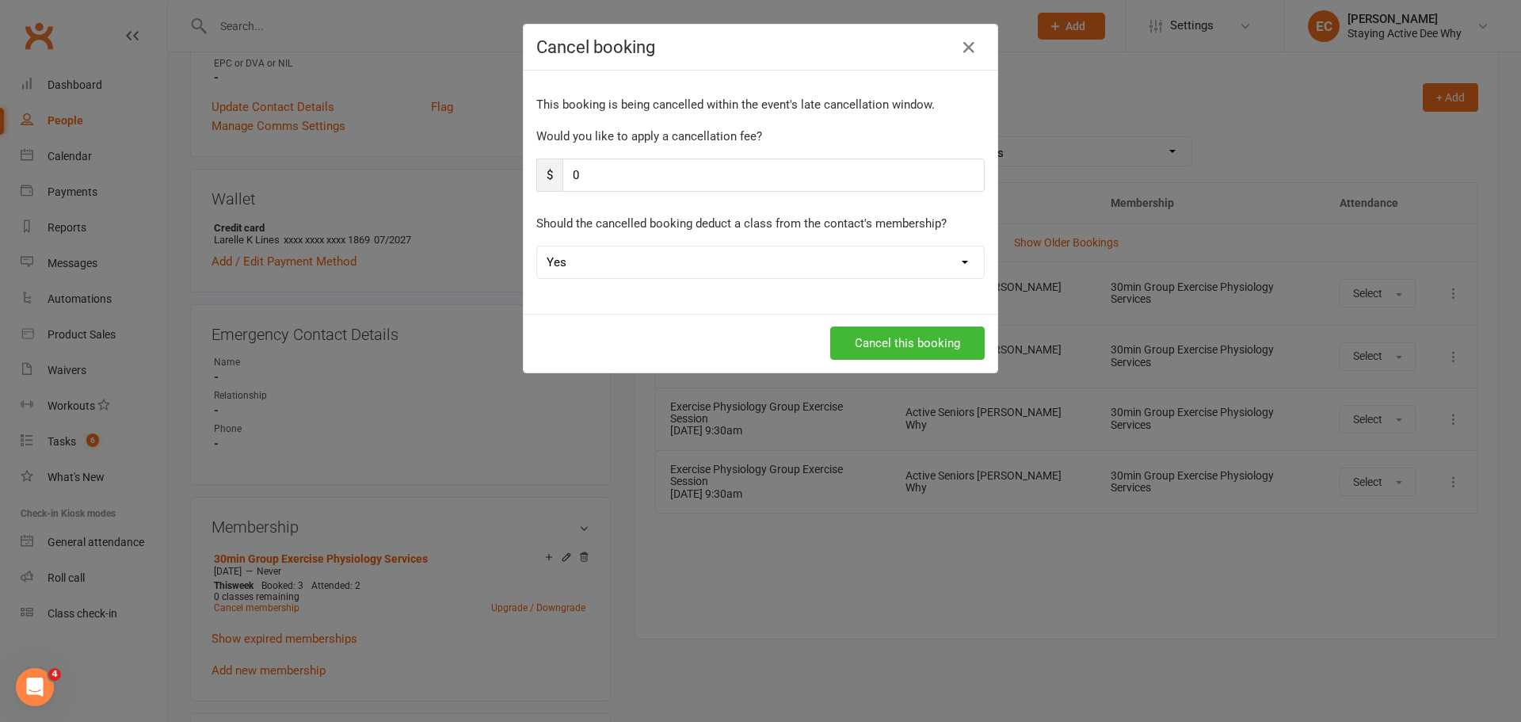 This screenshot has height=722, width=1521. What do you see at coordinates (55, 674) in the screenshot?
I see `span: 4` at bounding box center [55, 674].